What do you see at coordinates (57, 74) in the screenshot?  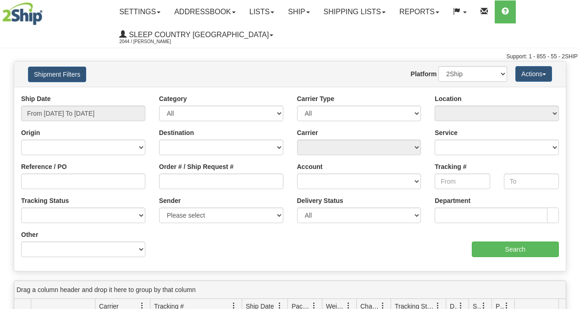 I see `button: Shipment Filters` at bounding box center [57, 74].